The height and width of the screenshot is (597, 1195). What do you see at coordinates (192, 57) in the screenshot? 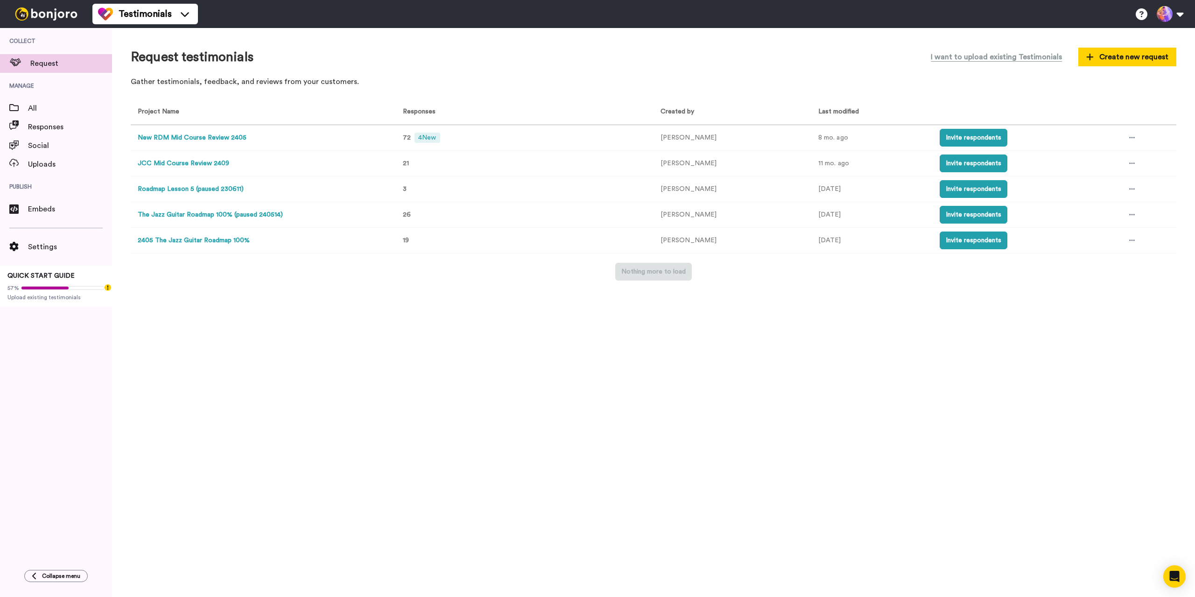
I see `h1: Request testimonials` at bounding box center [192, 57].